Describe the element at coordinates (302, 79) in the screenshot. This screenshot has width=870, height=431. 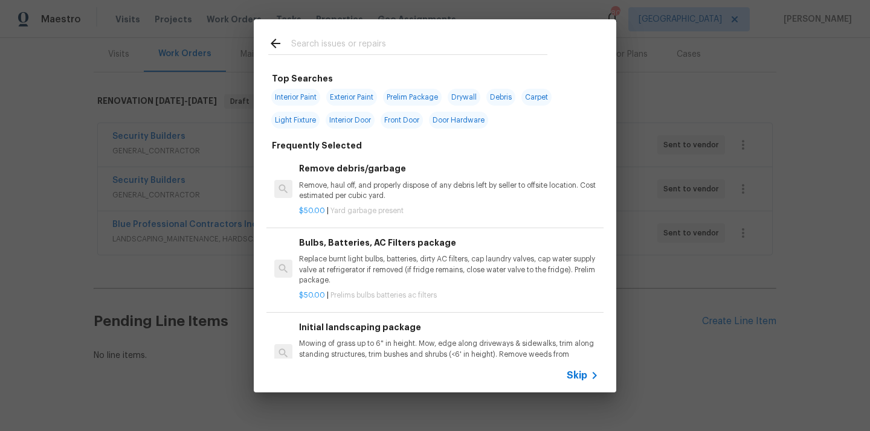
I see `h6: Top Searches` at that location.